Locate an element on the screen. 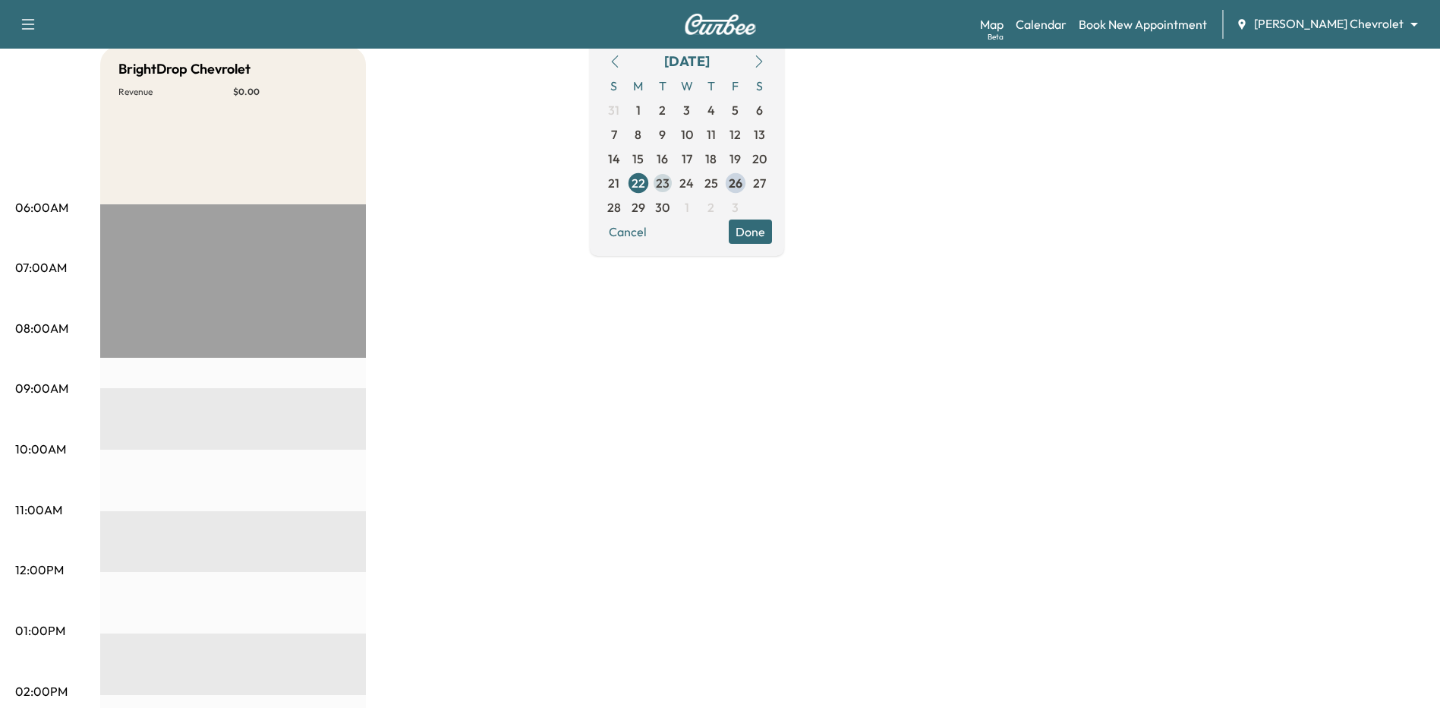 Image resolution: width=1440 pixels, height=708 pixels. span: 6 is located at coordinates (759, 110).